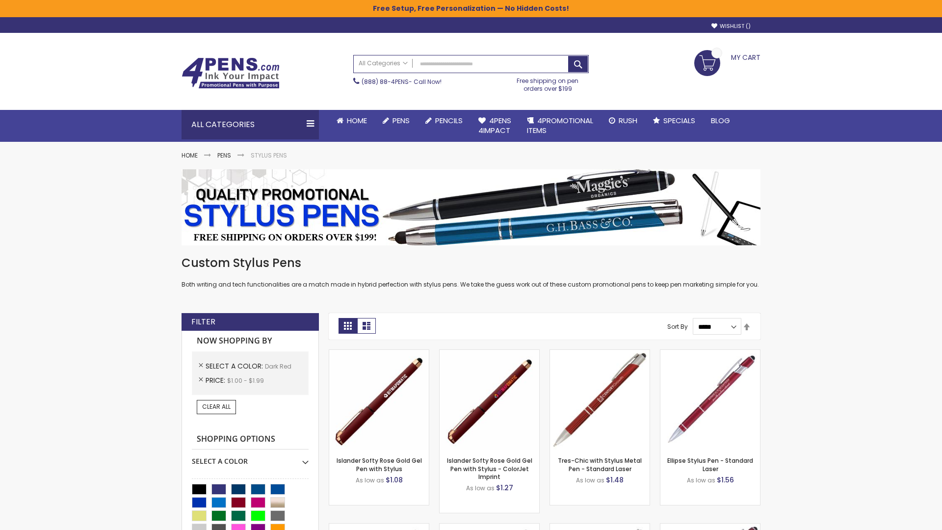 The height and width of the screenshot is (530, 942). What do you see at coordinates (216, 380) in the screenshot?
I see `span: Price` at bounding box center [216, 380].